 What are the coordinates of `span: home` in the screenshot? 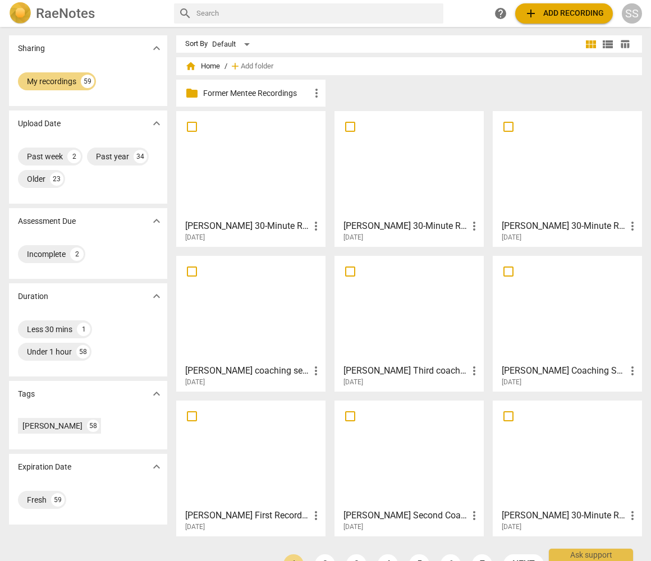 It's located at (191, 66).